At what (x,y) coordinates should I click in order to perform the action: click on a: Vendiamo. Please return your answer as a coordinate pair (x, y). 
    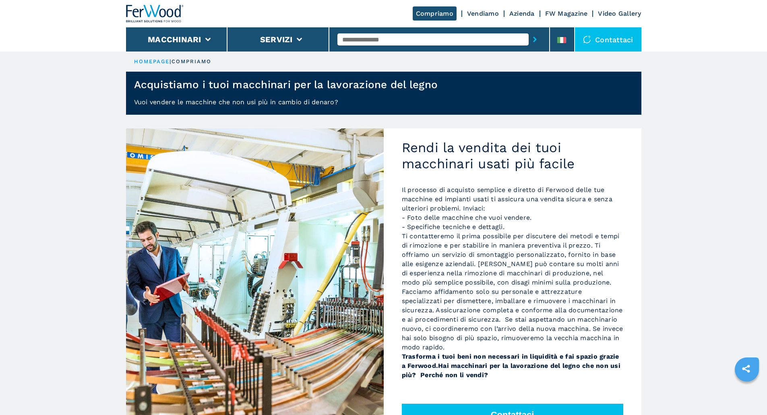
    Looking at the image, I should click on (483, 13).